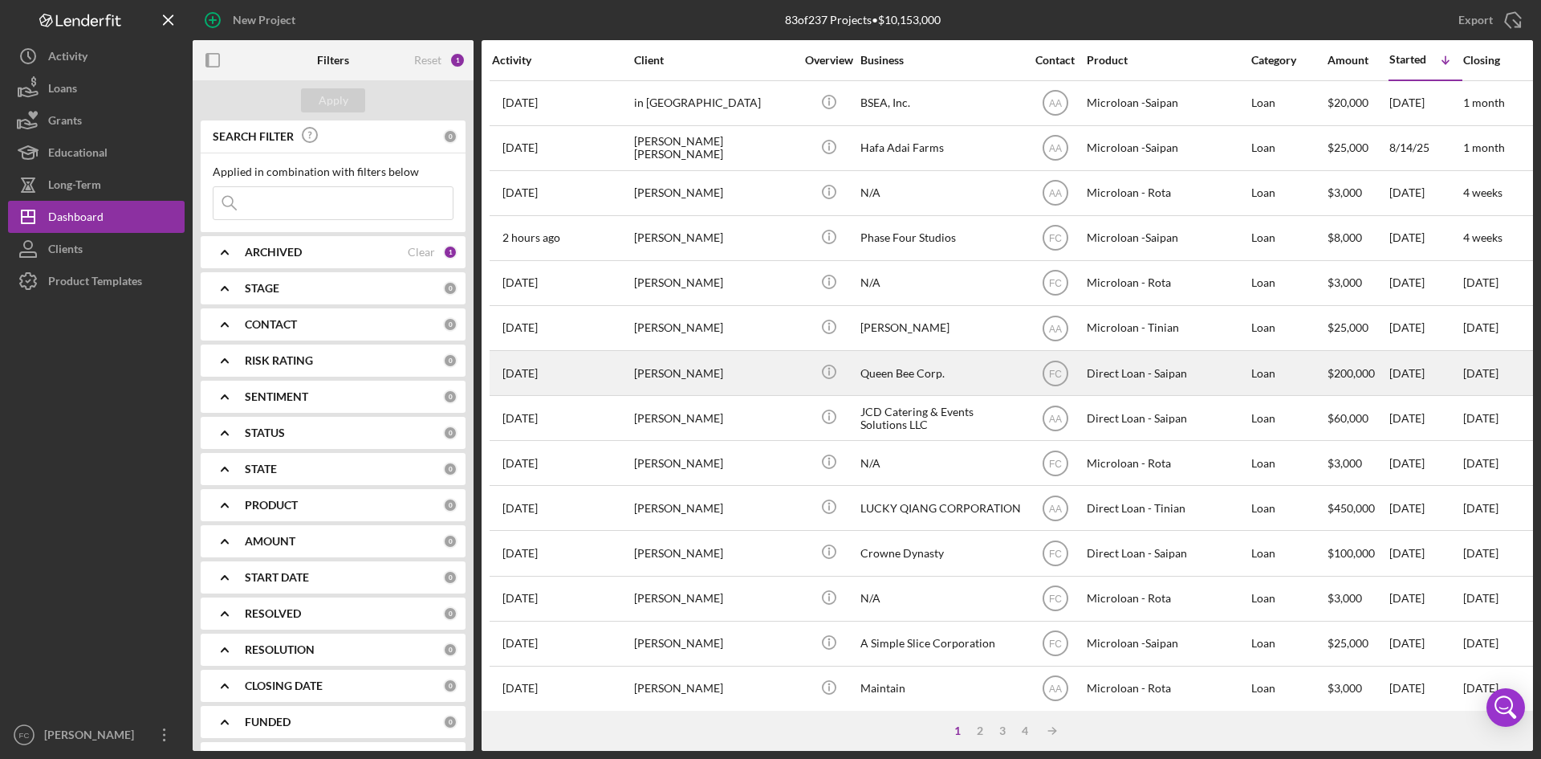 Image resolution: width=1541 pixels, height=759 pixels. What do you see at coordinates (1357, 103) in the screenshot?
I see `div: $20,000` at bounding box center [1357, 103].